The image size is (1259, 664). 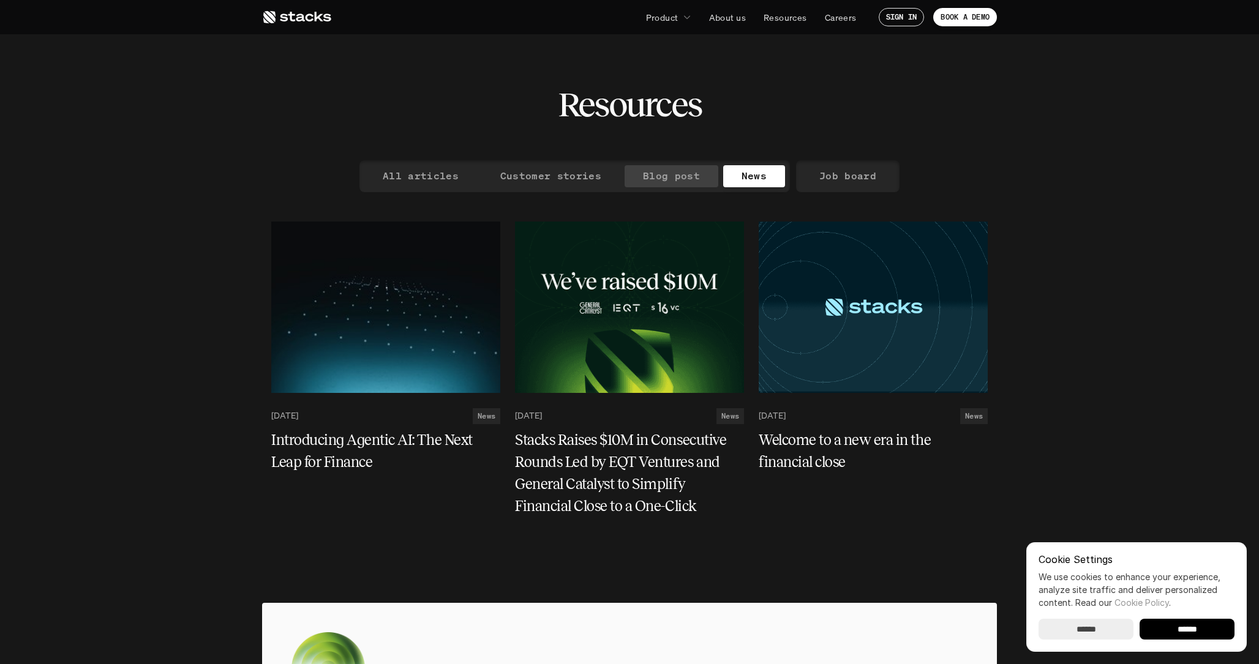 What do you see at coordinates (662, 17) in the screenshot?
I see `p: Product` at bounding box center [662, 17].